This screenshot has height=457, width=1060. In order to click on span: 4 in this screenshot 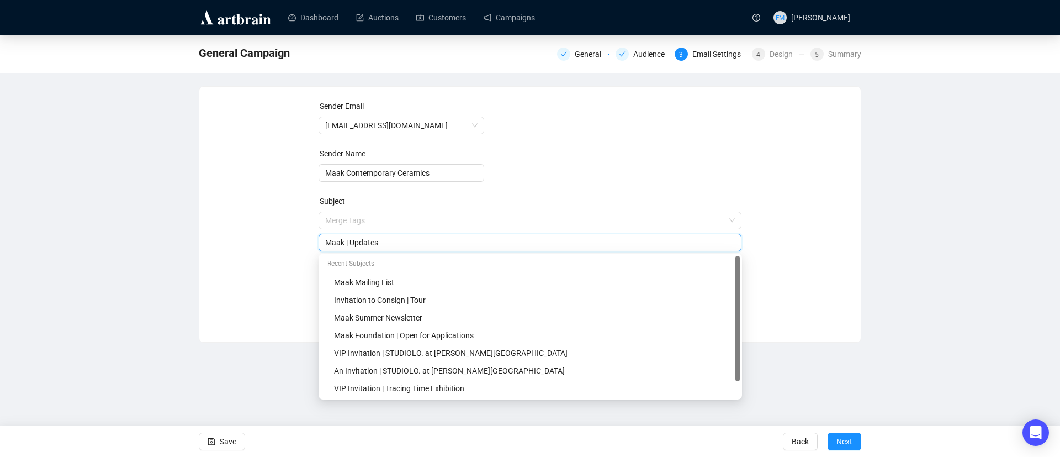, I will do `click(758, 55)`.